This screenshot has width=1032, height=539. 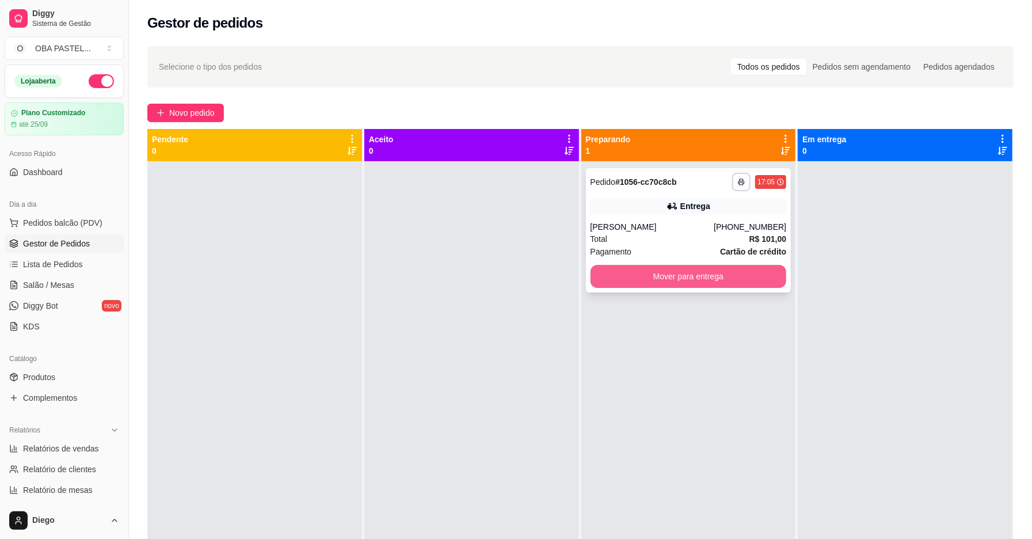 I want to click on strong: R$ 101,00, so click(x=768, y=239).